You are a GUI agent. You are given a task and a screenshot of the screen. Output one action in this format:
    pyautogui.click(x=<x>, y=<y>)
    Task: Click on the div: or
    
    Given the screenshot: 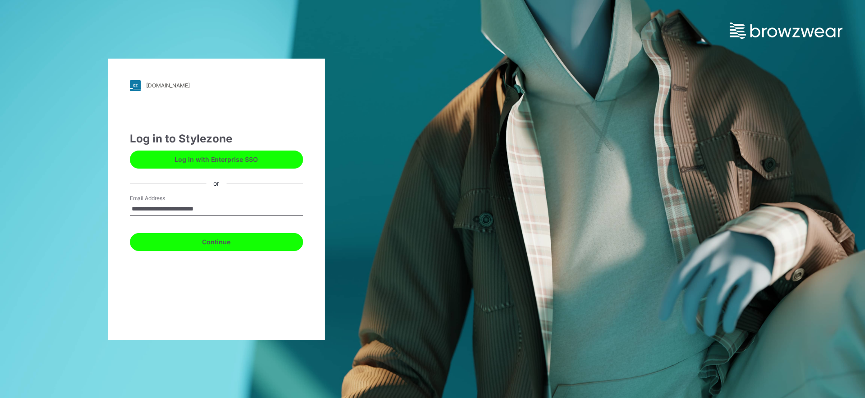 What is the action you would take?
    pyautogui.click(x=216, y=183)
    